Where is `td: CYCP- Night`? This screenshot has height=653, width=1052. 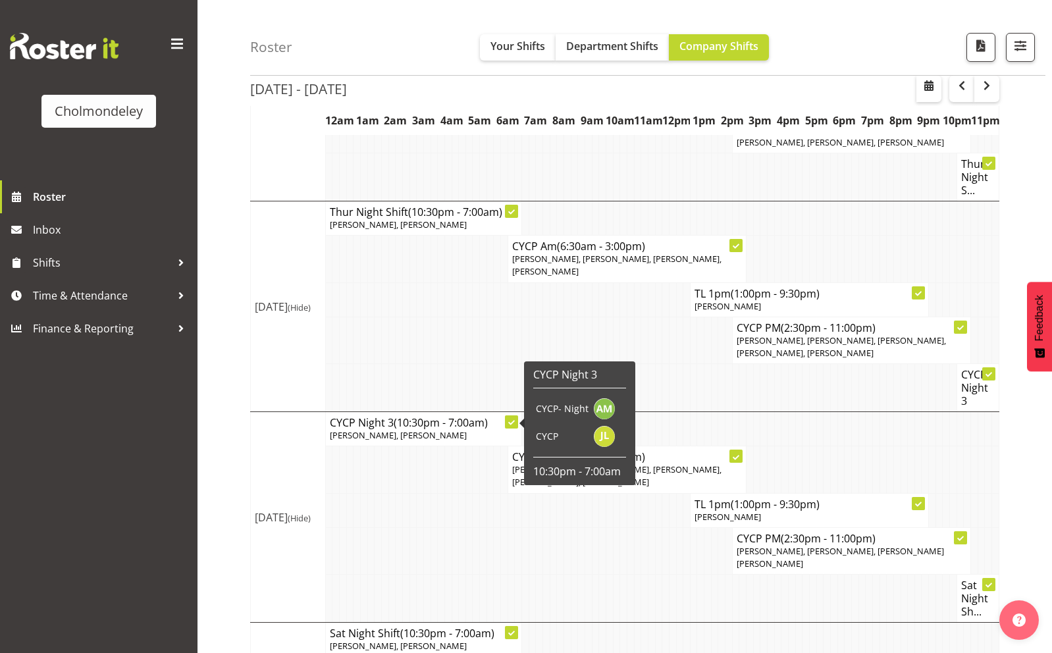
td: CYCP- Night is located at coordinates (562, 409).